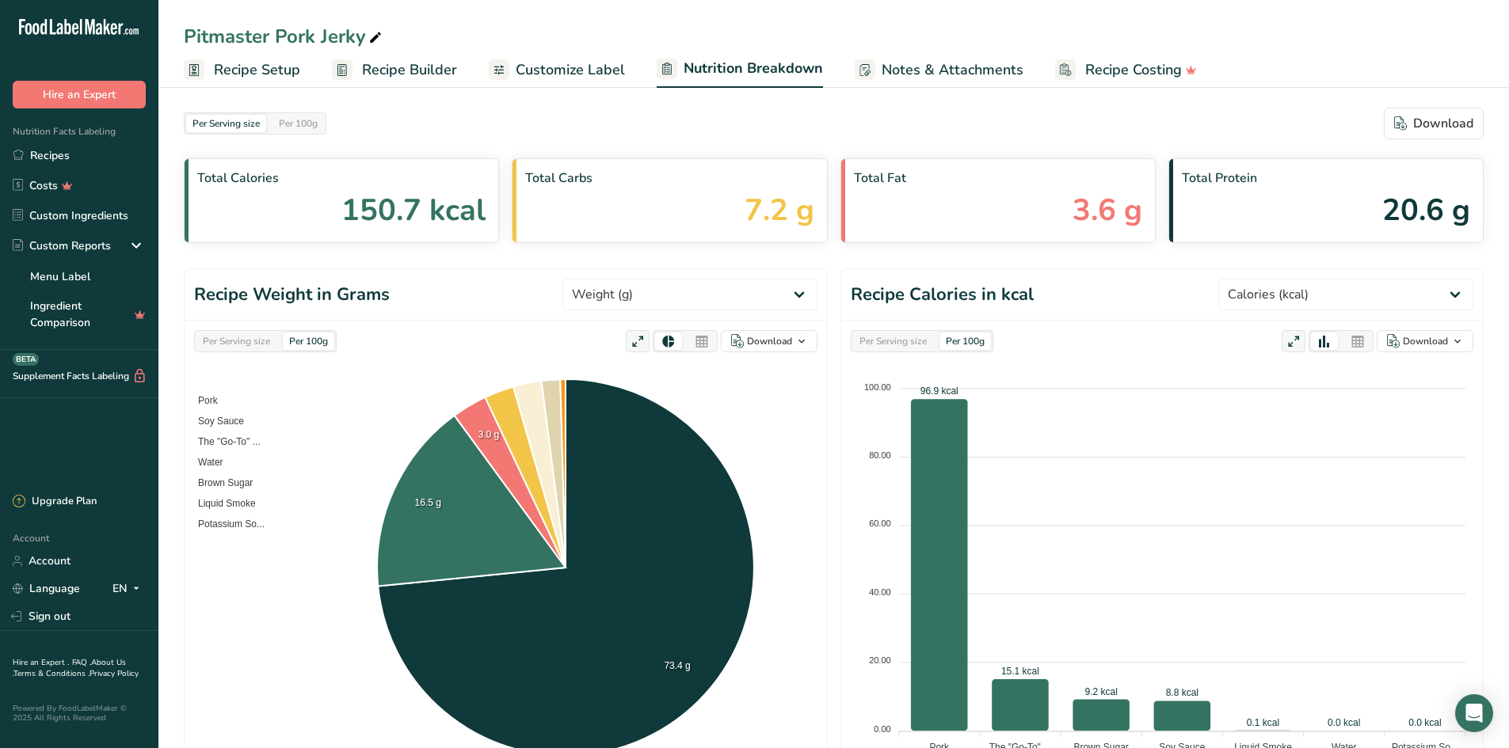  What do you see at coordinates (55, 502) in the screenshot?
I see `div: Upgrade Plan` at bounding box center [55, 502].